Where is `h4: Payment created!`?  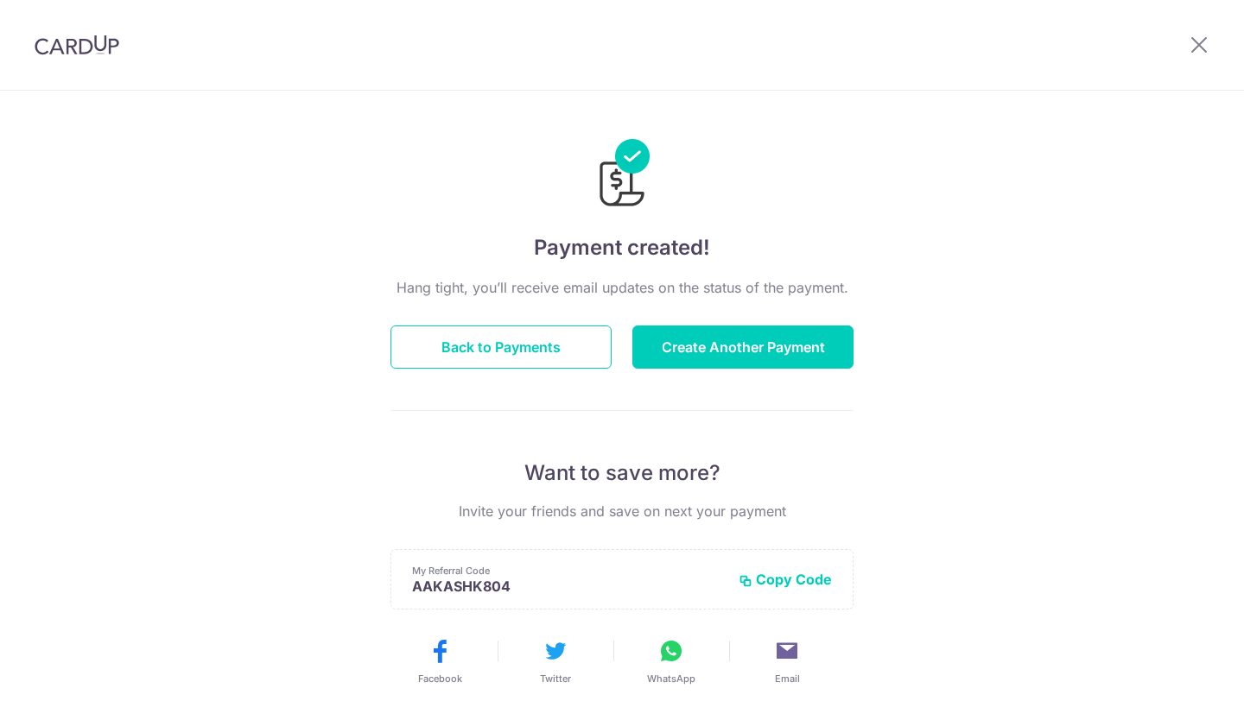 h4: Payment created! is located at coordinates (622, 248).